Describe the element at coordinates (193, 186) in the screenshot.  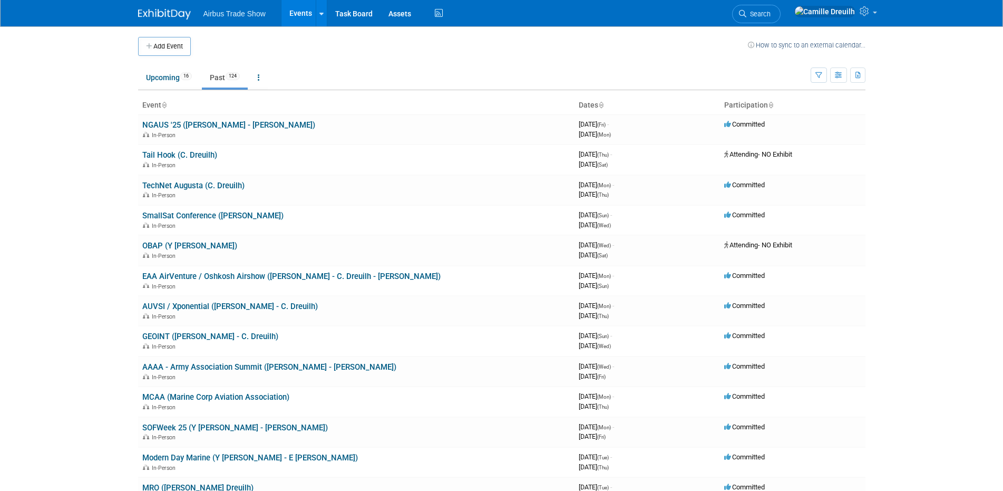
I see `a: TechNet Augusta (C. Dreuilh)` at that location.